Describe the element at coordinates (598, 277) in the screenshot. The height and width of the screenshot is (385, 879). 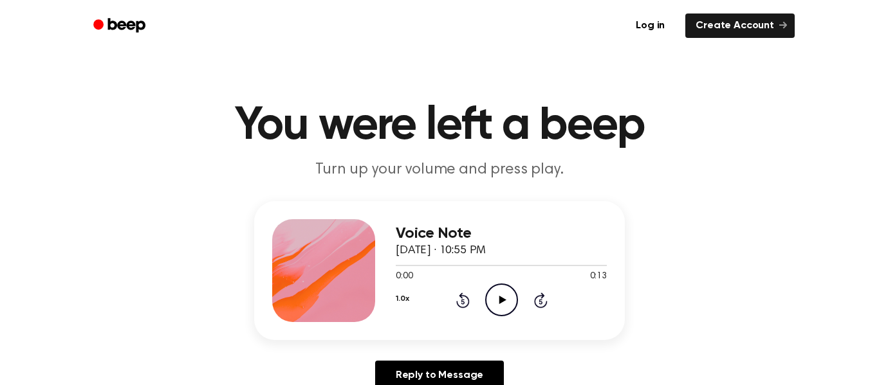
I see `span: 0:13` at that location.